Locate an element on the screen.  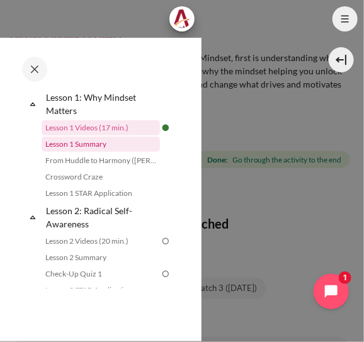
img: Done is located at coordinates (165, 128).